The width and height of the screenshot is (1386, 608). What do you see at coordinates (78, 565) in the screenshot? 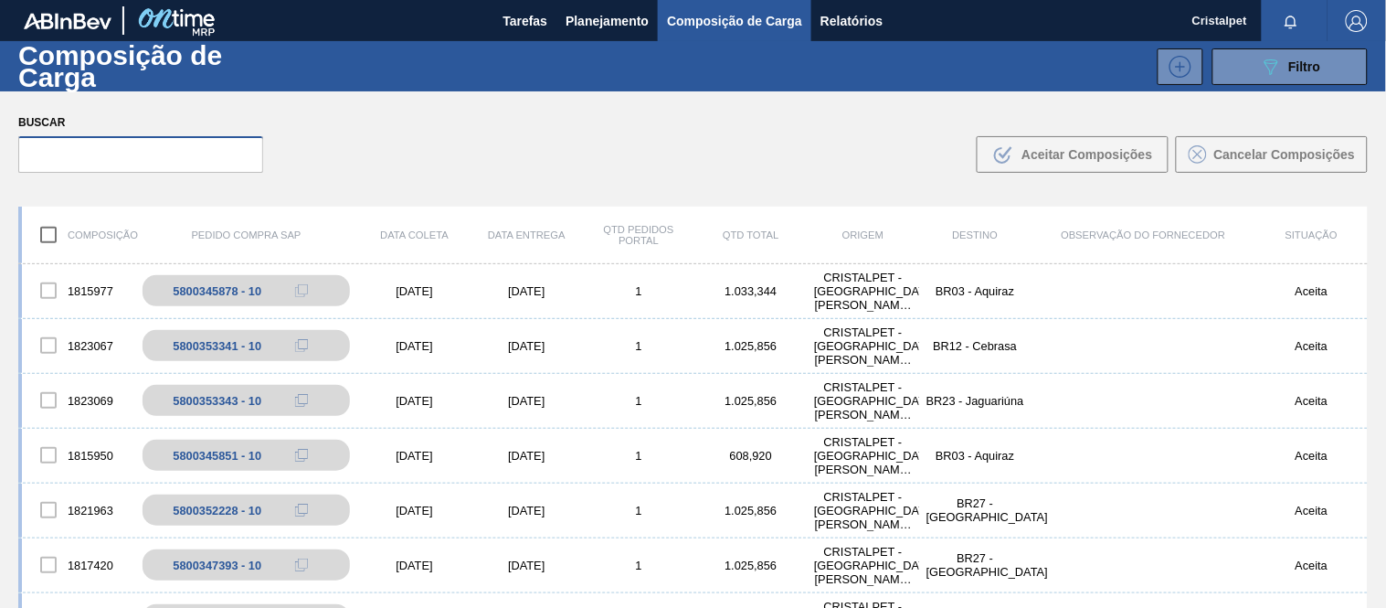
I see `div: 1817420` at bounding box center [78, 565].